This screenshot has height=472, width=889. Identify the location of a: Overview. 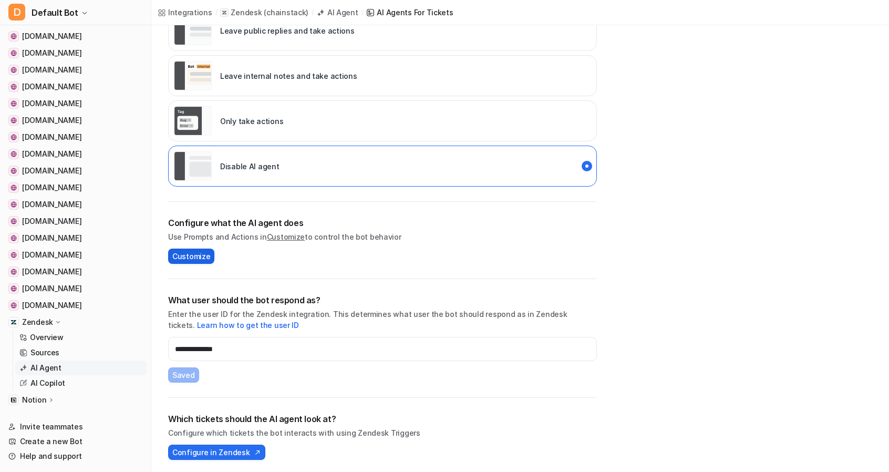
(81, 337).